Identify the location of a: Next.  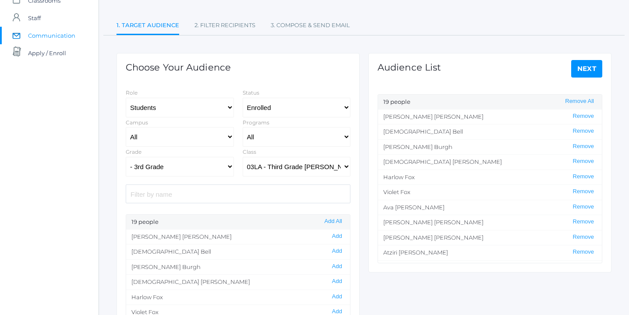
(587, 69).